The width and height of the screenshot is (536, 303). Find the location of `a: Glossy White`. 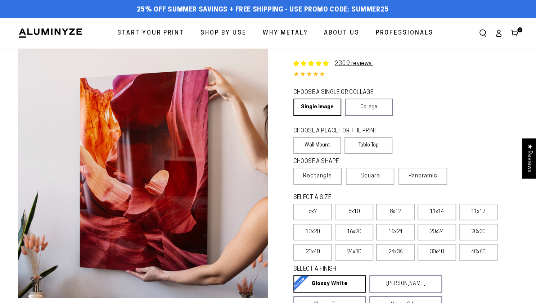

a: Glossy White is located at coordinates (330, 284).